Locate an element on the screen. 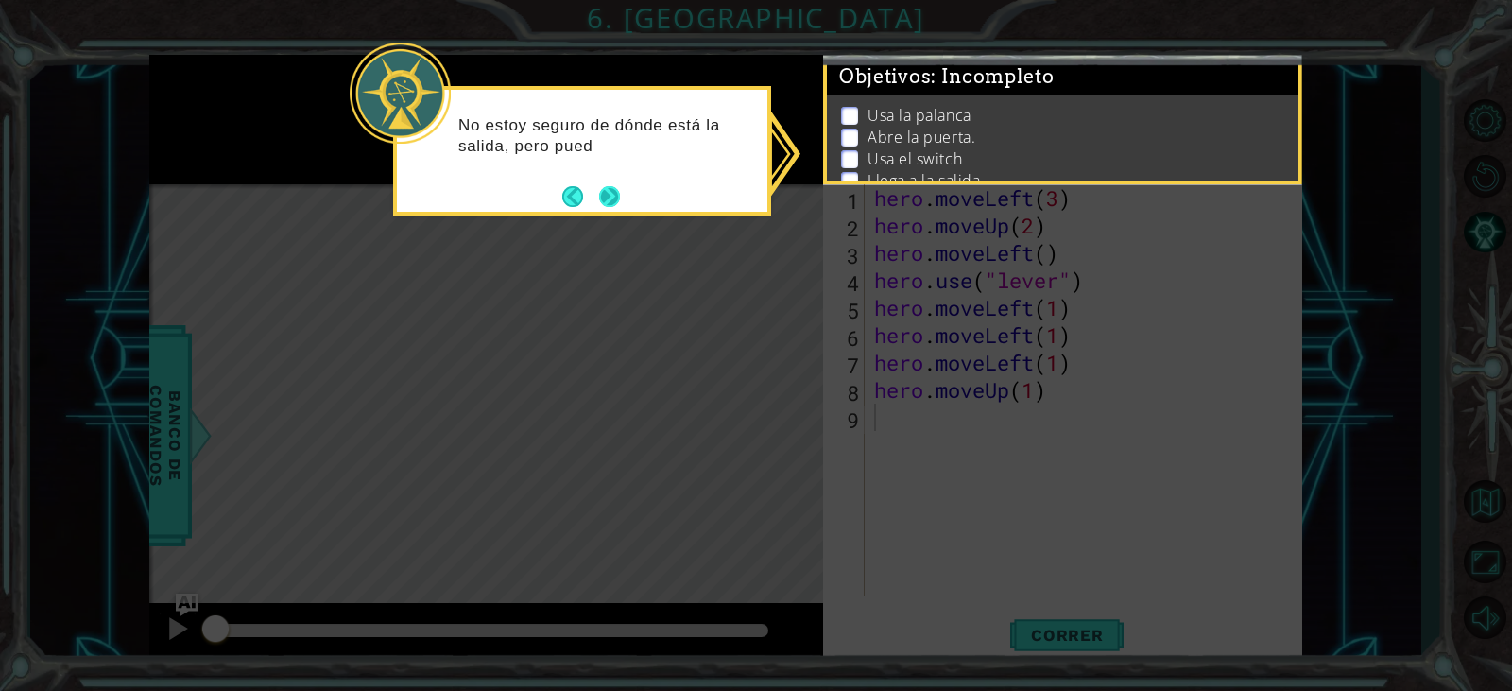 The image size is (1512, 691). span: : Incompleto is located at coordinates (992, 77).